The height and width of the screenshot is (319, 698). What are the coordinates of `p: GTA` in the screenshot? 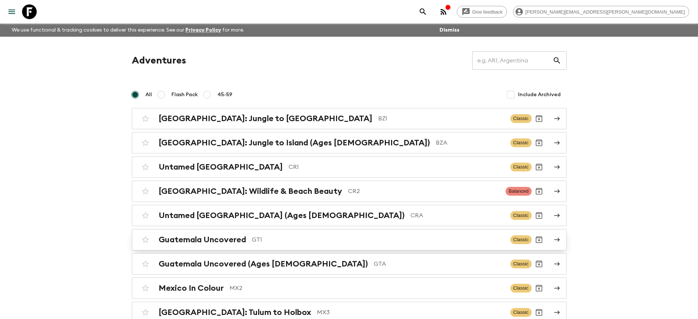 It's located at (439, 264).